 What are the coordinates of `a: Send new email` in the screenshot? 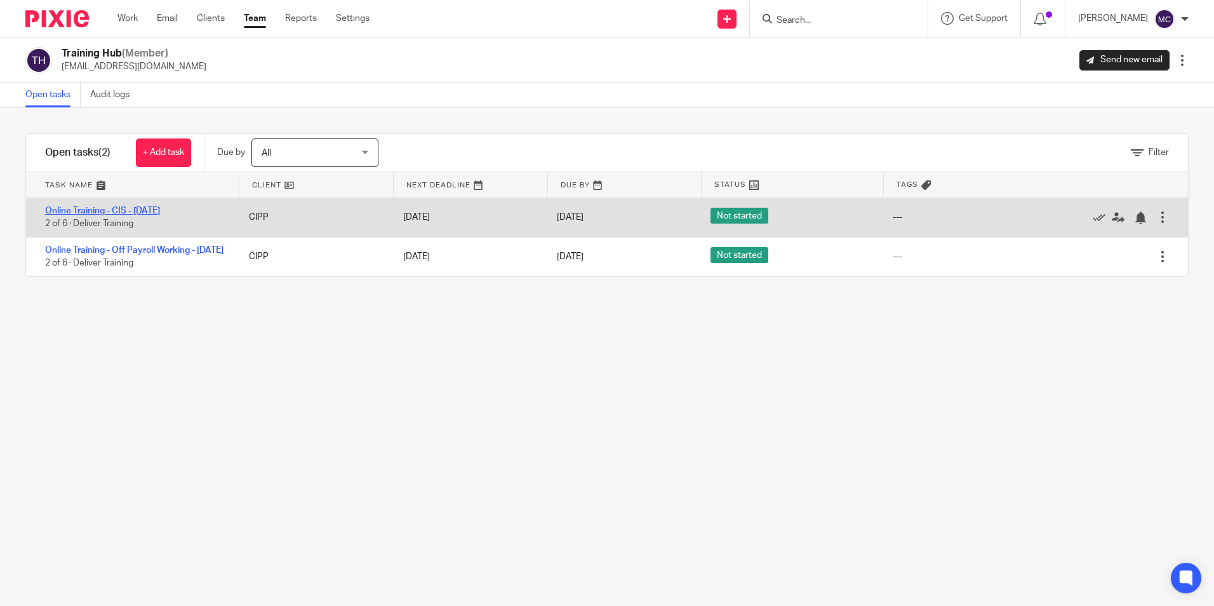 It's located at (1124, 60).